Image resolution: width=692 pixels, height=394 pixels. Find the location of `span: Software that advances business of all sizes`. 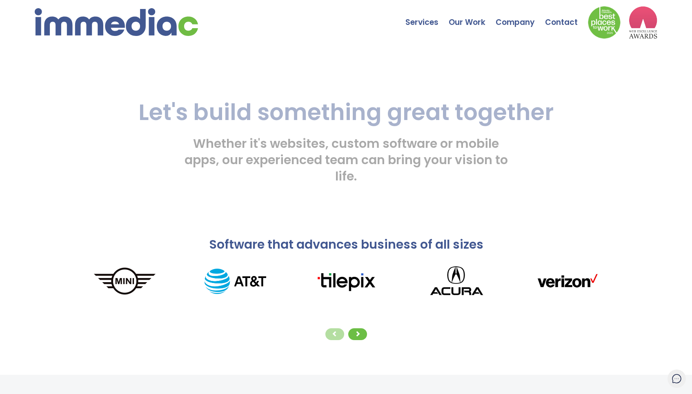

span: Software that advances business of all sizes is located at coordinates (346, 244).